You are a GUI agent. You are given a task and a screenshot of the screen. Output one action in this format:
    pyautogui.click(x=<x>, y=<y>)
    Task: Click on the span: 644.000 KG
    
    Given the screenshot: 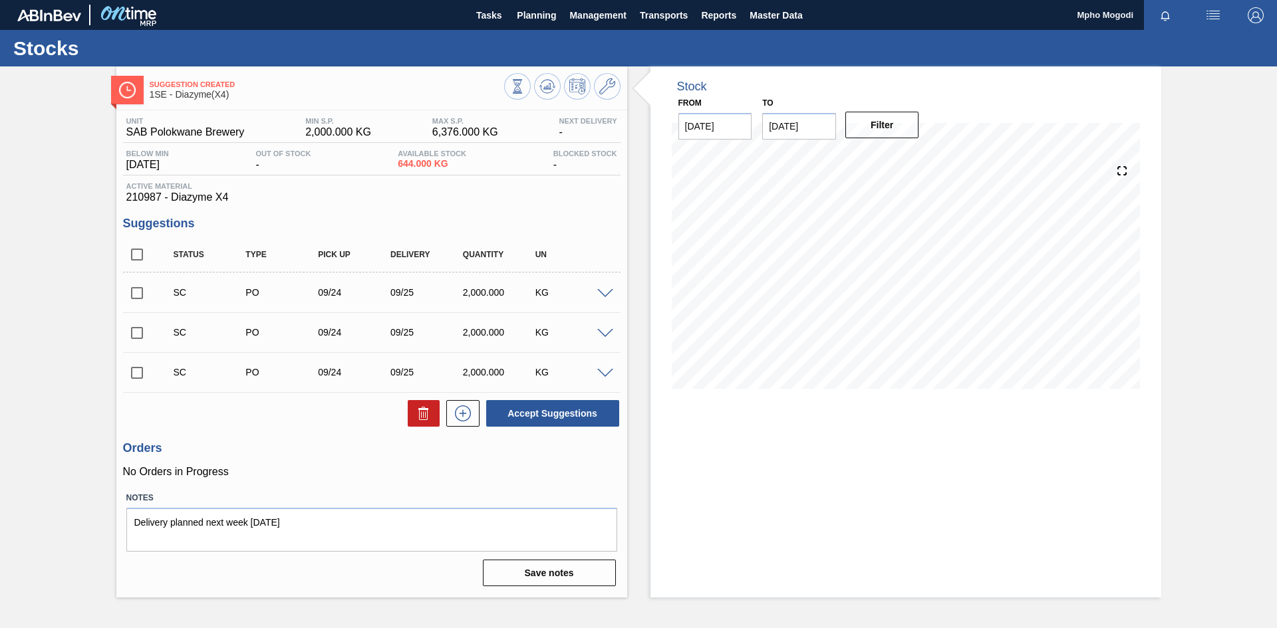 What is the action you would take?
    pyautogui.click(x=432, y=164)
    